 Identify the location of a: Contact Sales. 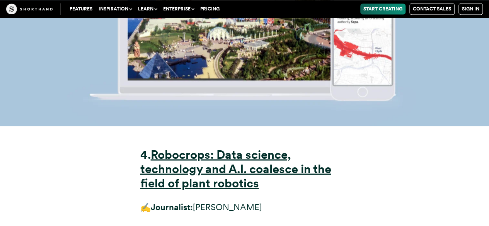
(432, 9).